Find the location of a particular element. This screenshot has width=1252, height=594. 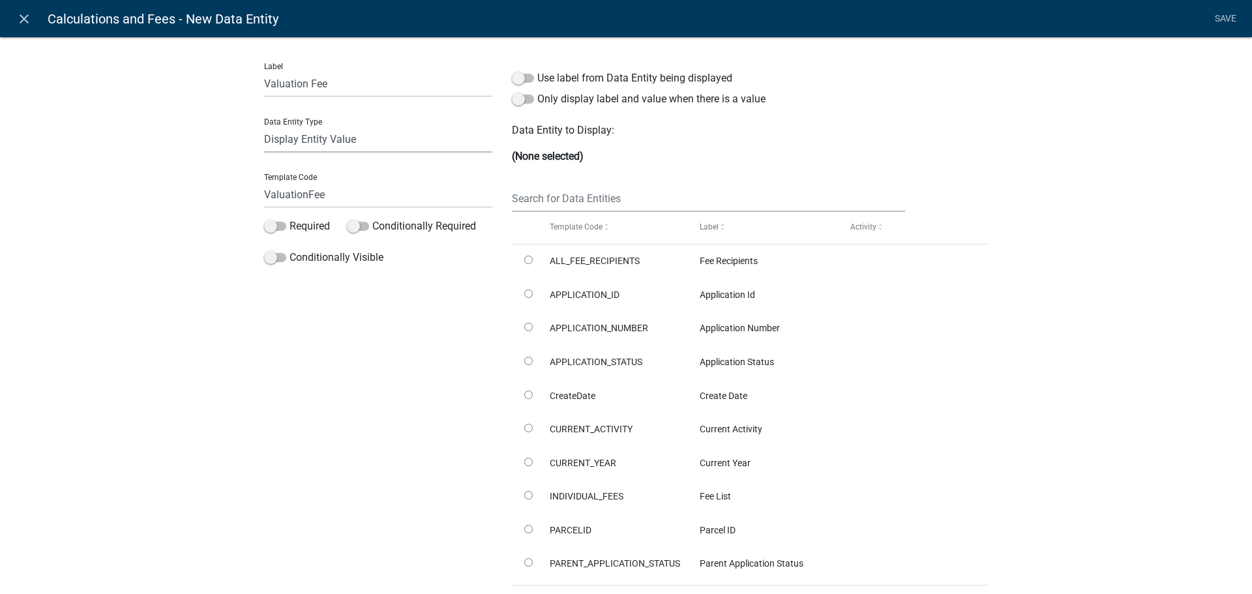

span: CreateDate is located at coordinates (572, 396).